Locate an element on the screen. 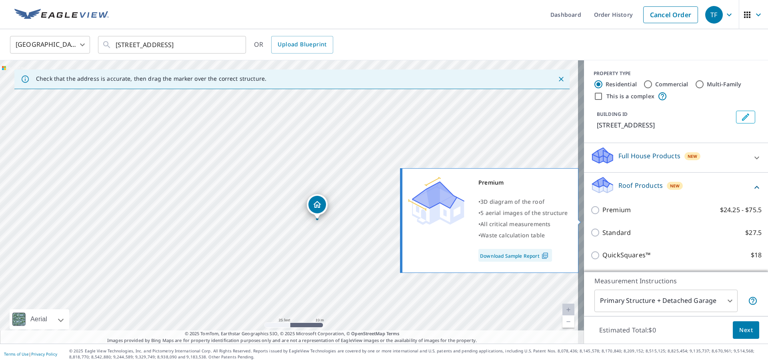 This screenshot has width=768, height=364. p: $18 is located at coordinates (756, 255).